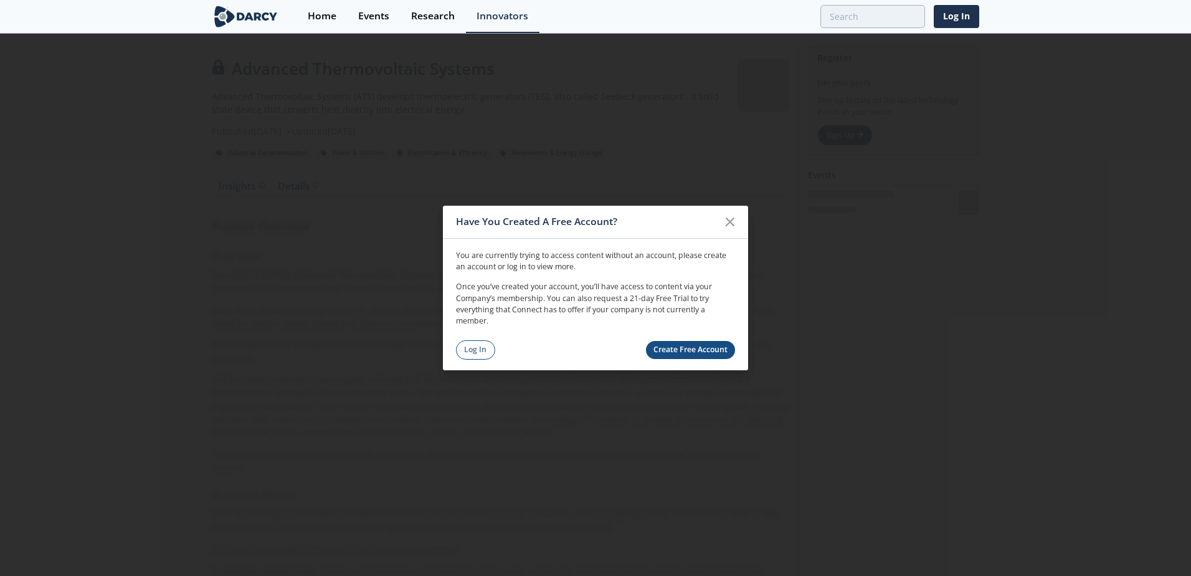 The image size is (1191, 576). What do you see at coordinates (374, 16) in the screenshot?
I see `div: Events` at bounding box center [374, 16].